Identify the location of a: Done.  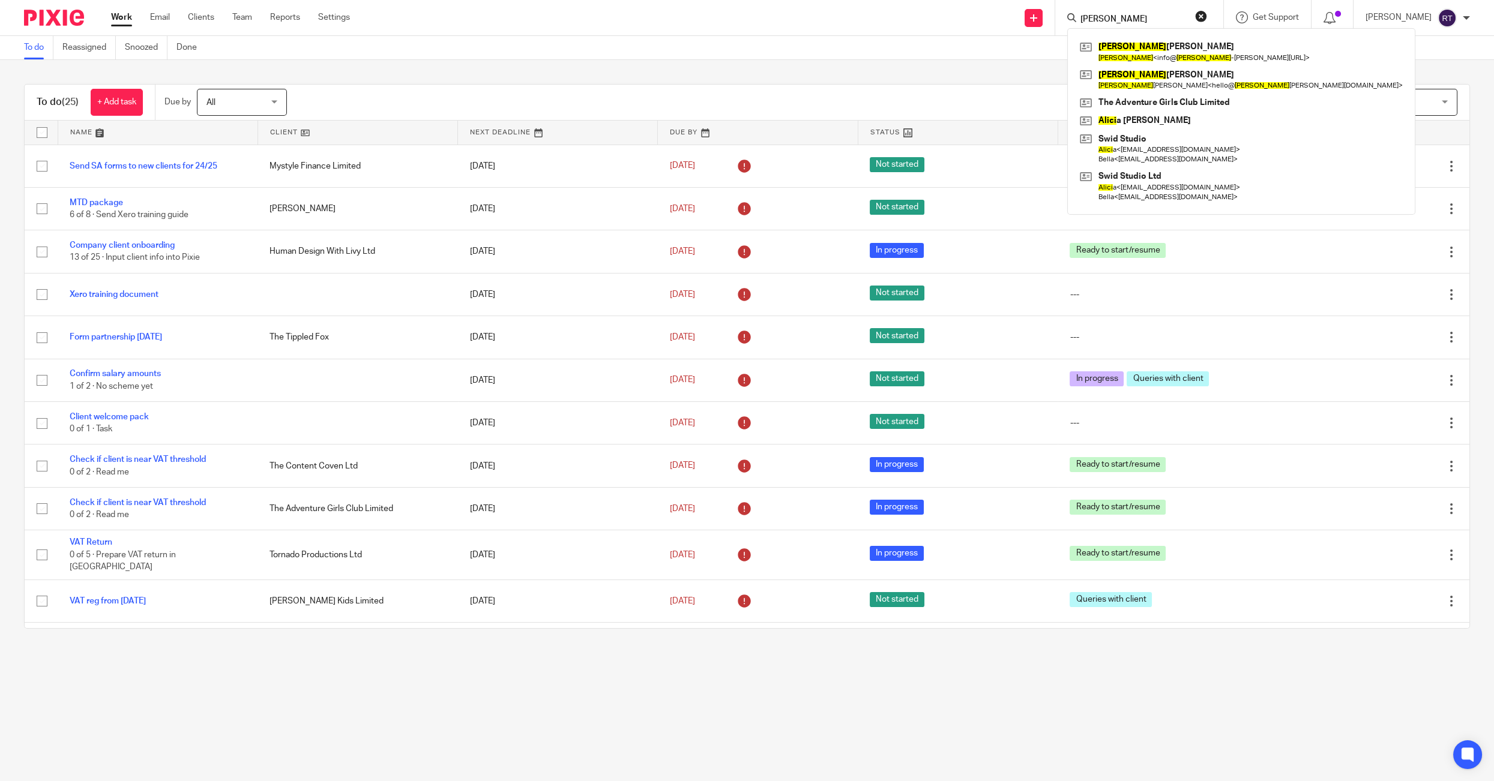
(191, 47).